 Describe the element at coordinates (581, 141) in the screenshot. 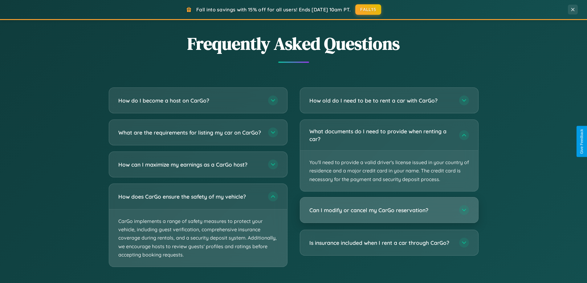

I see `div: Give Feedback` at that location.